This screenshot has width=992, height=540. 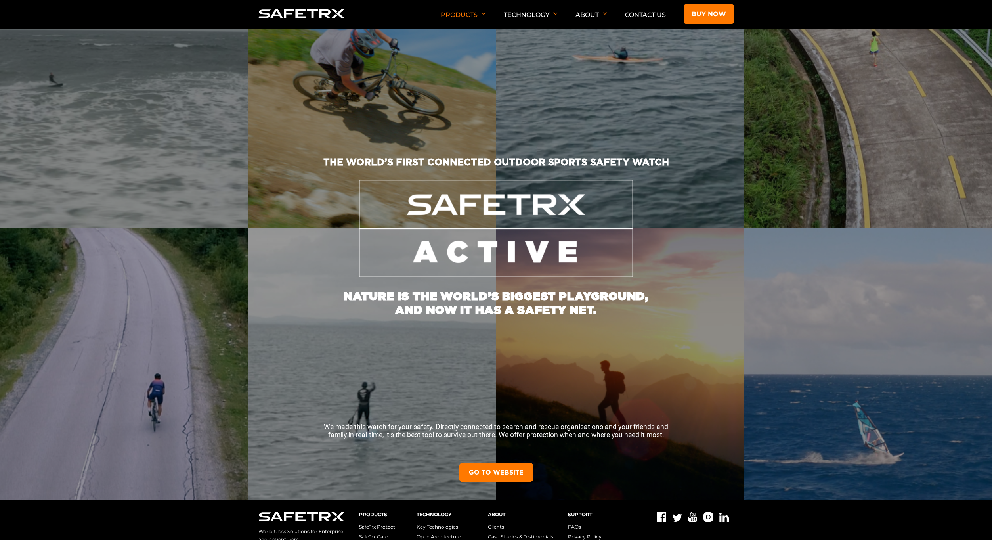 I want to click on a: Case Studies & Testimonials, so click(x=520, y=536).